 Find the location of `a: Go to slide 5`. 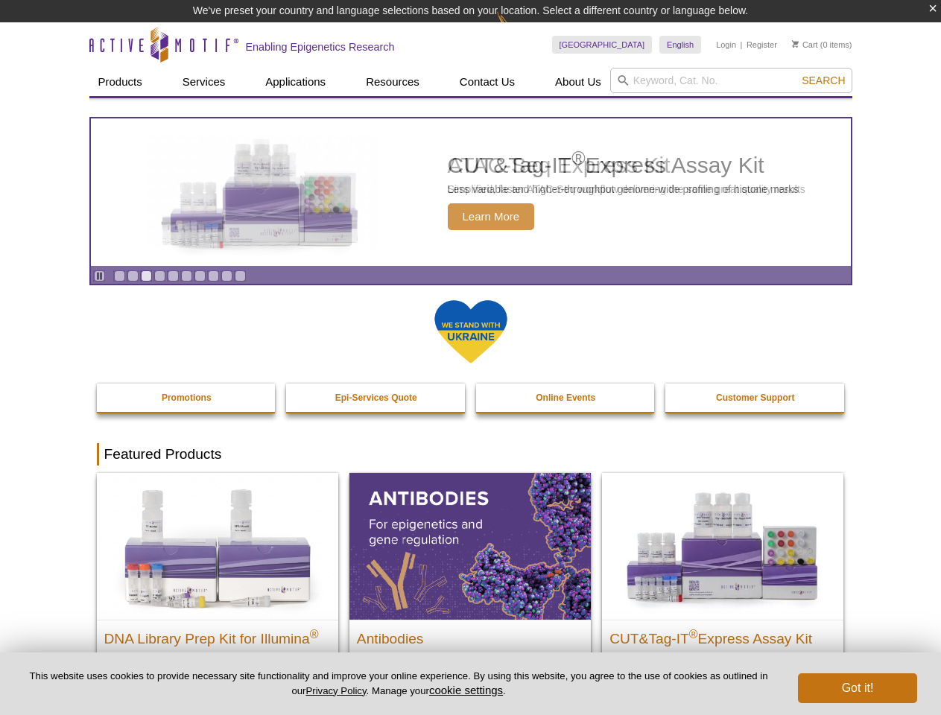

a: Go to slide 5 is located at coordinates (173, 276).